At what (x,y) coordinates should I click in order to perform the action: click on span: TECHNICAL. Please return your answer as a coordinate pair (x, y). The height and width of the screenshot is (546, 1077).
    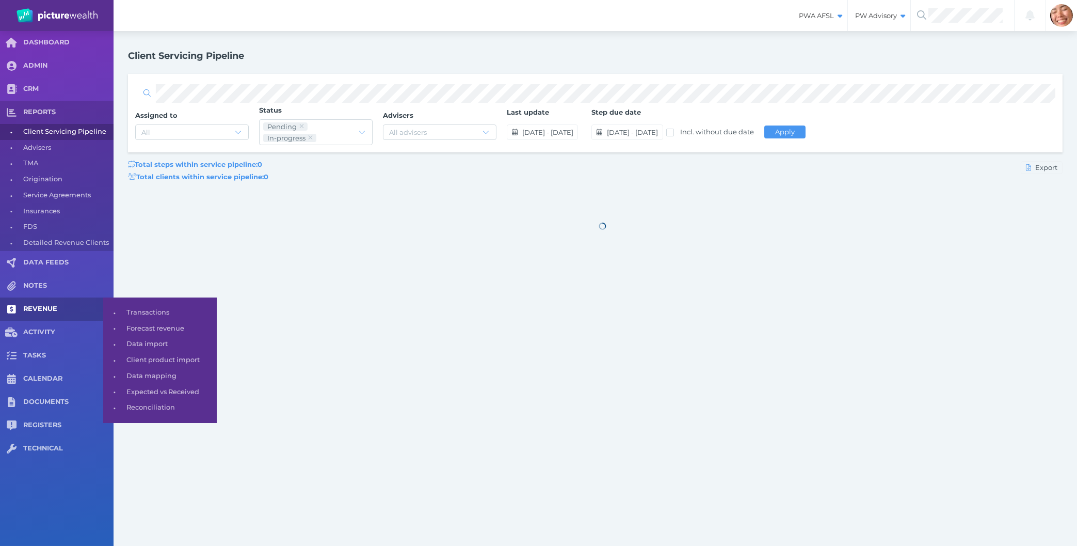
    Looking at the image, I should click on (68, 448).